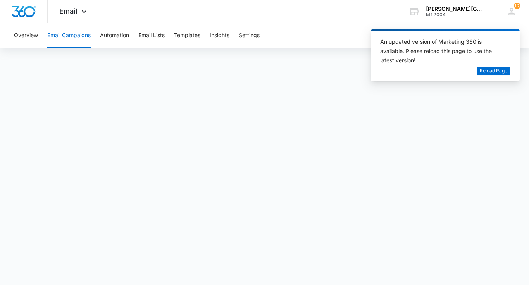 The height and width of the screenshot is (285, 529). What do you see at coordinates (494, 71) in the screenshot?
I see `span: Reload Page` at bounding box center [494, 71].